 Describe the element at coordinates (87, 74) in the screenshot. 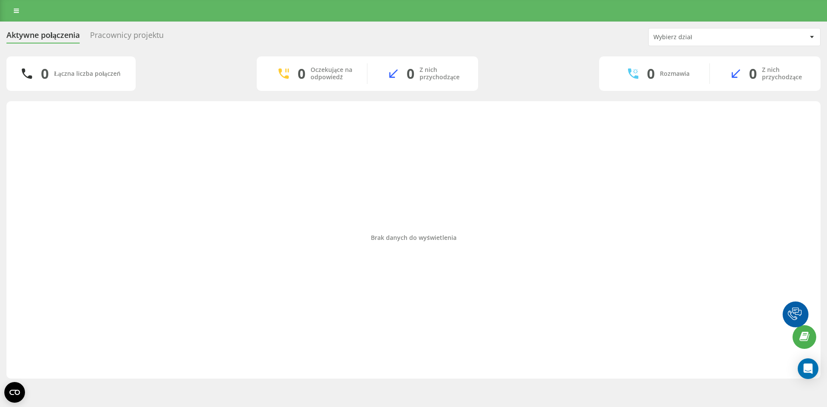

I see `div: Łączna liczba połączeń` at that location.